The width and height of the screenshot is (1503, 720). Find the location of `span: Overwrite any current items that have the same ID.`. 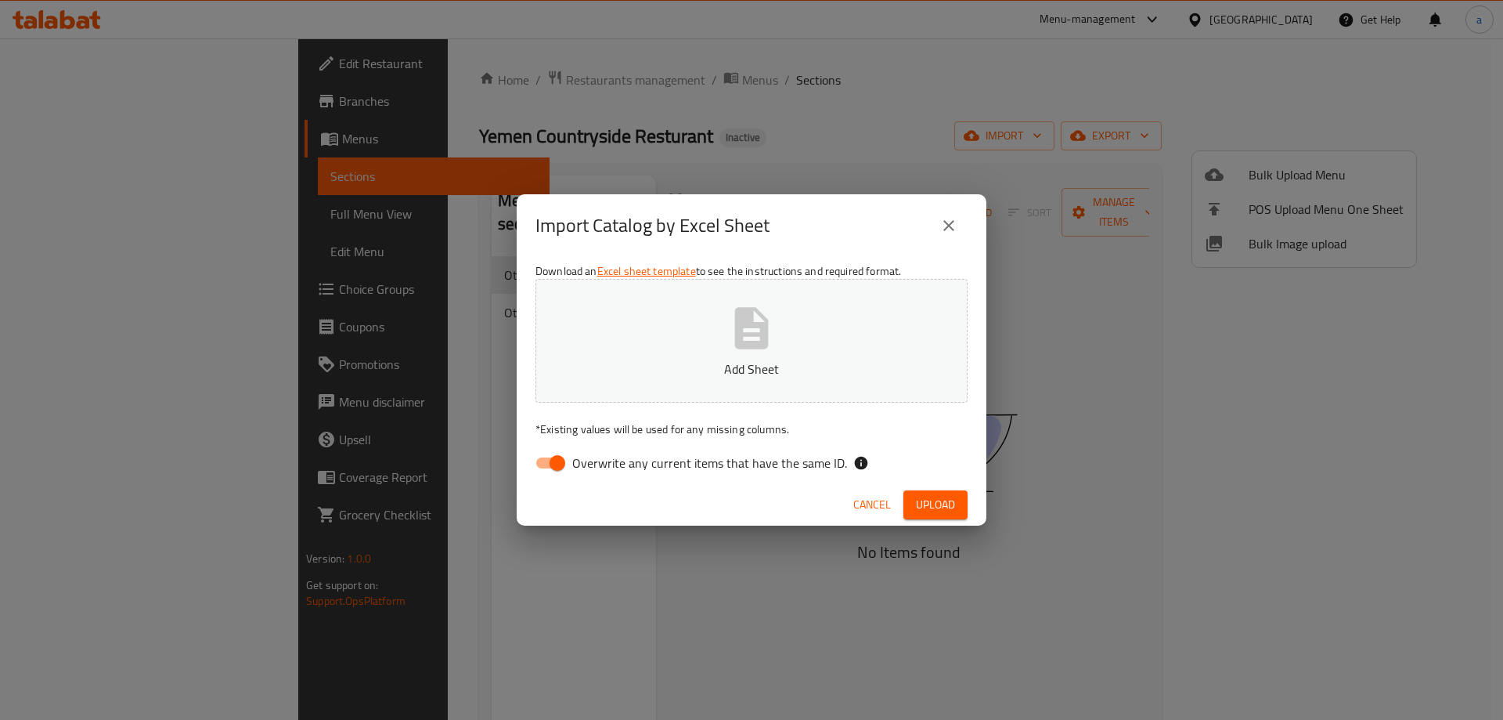

span: Overwrite any current items that have the same ID. is located at coordinates (709, 463).